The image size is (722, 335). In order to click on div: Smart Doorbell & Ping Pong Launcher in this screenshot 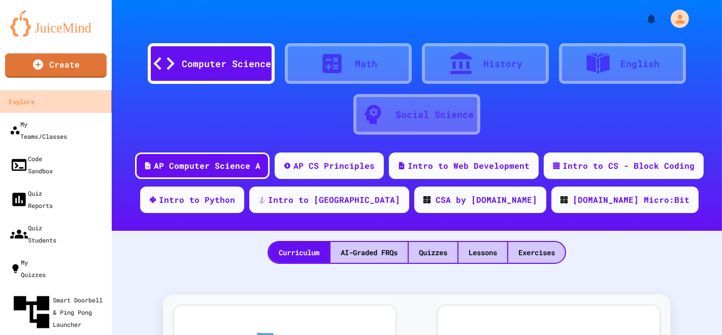, I will do `click(59, 312)`.